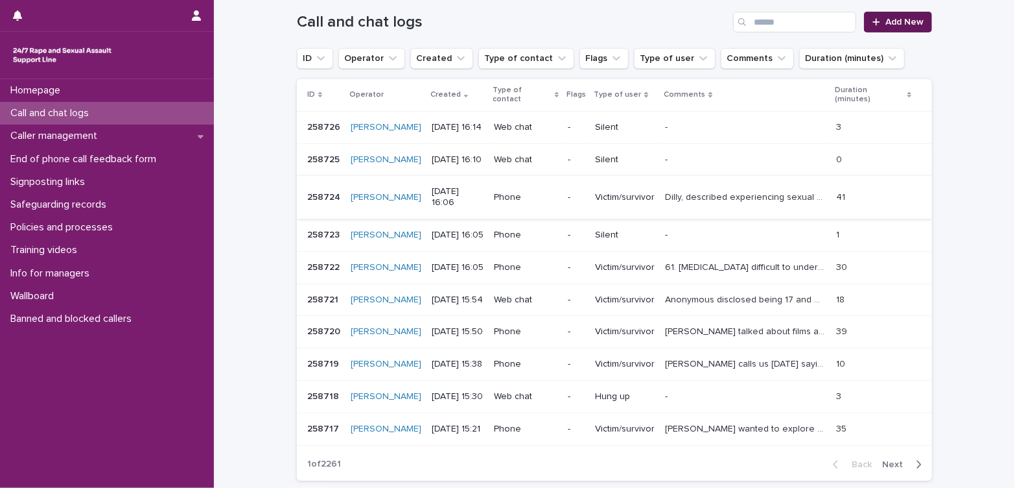 Image resolution: width=1015 pixels, height=488 pixels. I want to click on button: Duration (minutes), so click(852, 58).